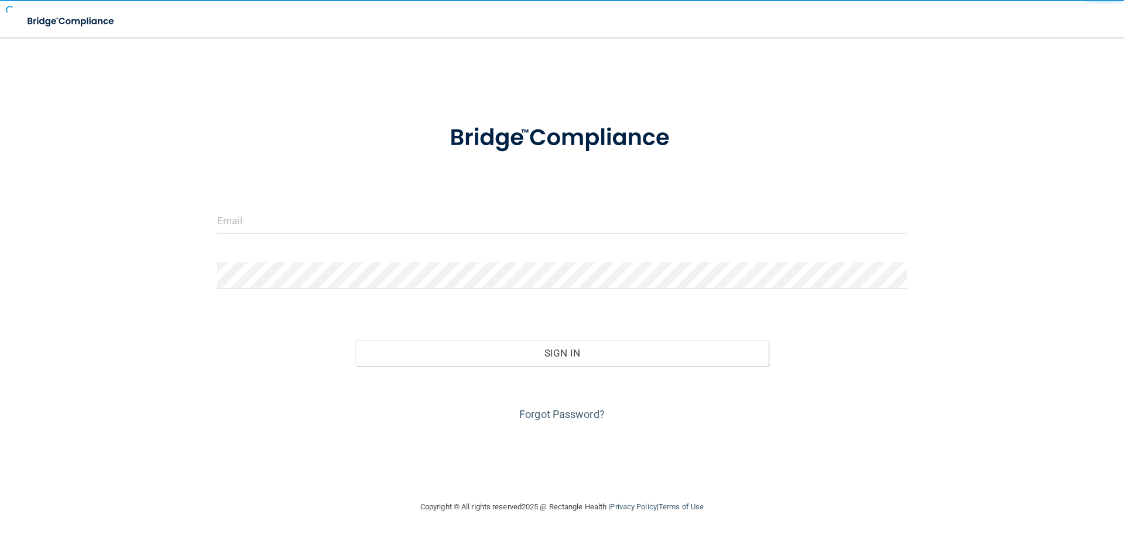 Image resolution: width=1124 pixels, height=538 pixels. I want to click on div: Copyright © All rights reserved 2025 @ Rectangle Health | |, so click(562, 507).